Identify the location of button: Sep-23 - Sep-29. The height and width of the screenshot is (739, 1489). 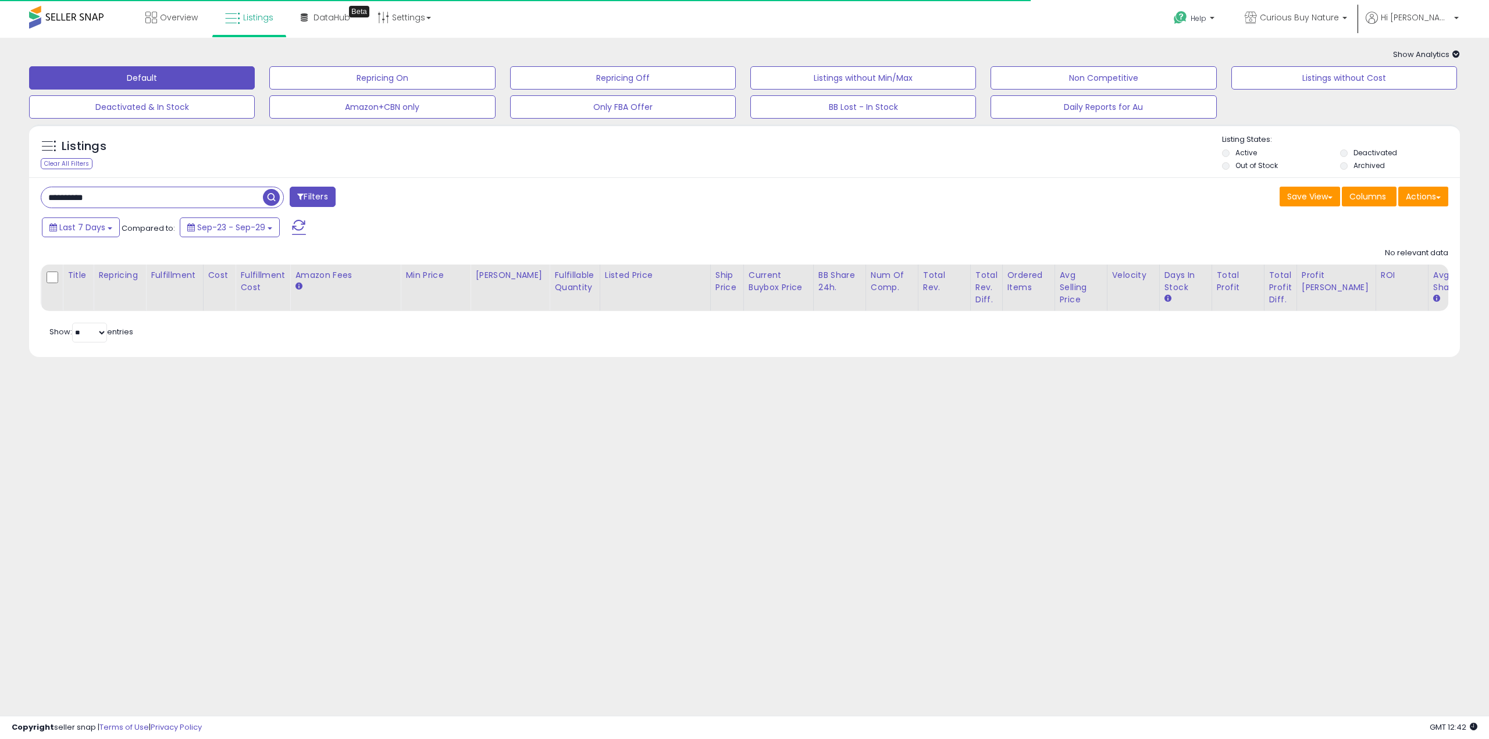
(230, 227).